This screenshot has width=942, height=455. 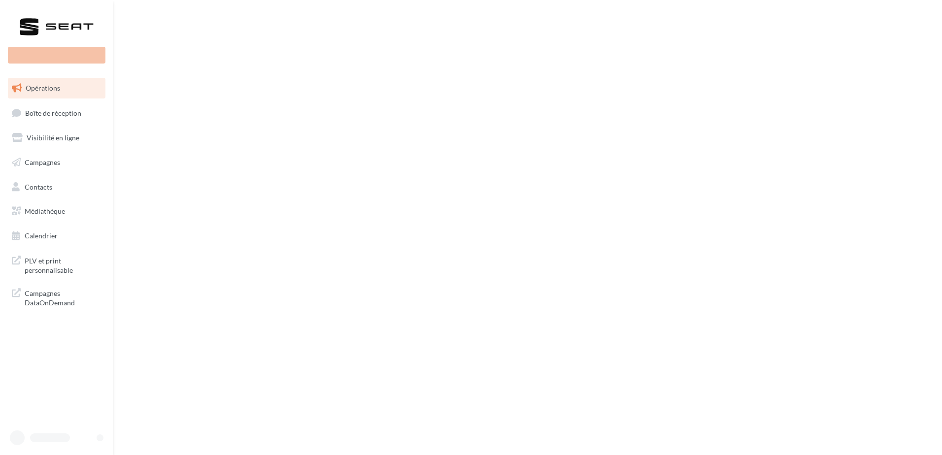 I want to click on a: Calendrier, so click(x=57, y=236).